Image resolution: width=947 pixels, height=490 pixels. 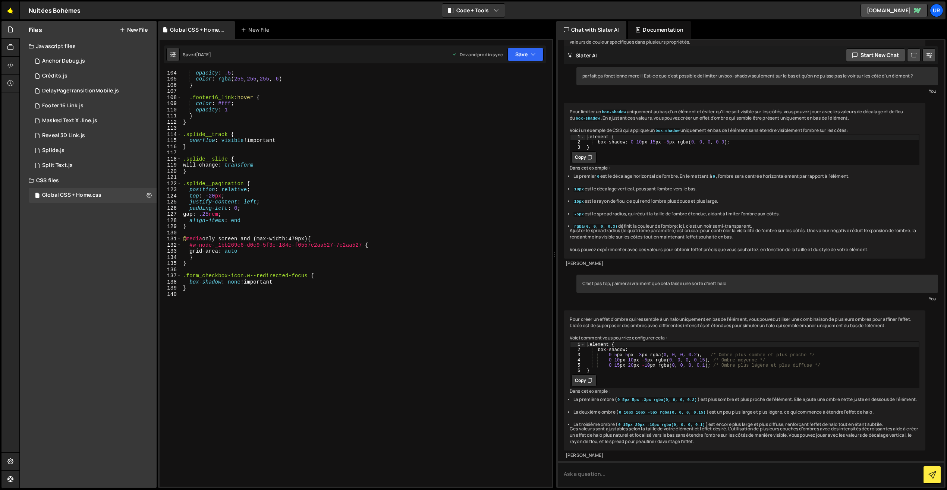 I want to click on div: 135, so click(x=170, y=264).